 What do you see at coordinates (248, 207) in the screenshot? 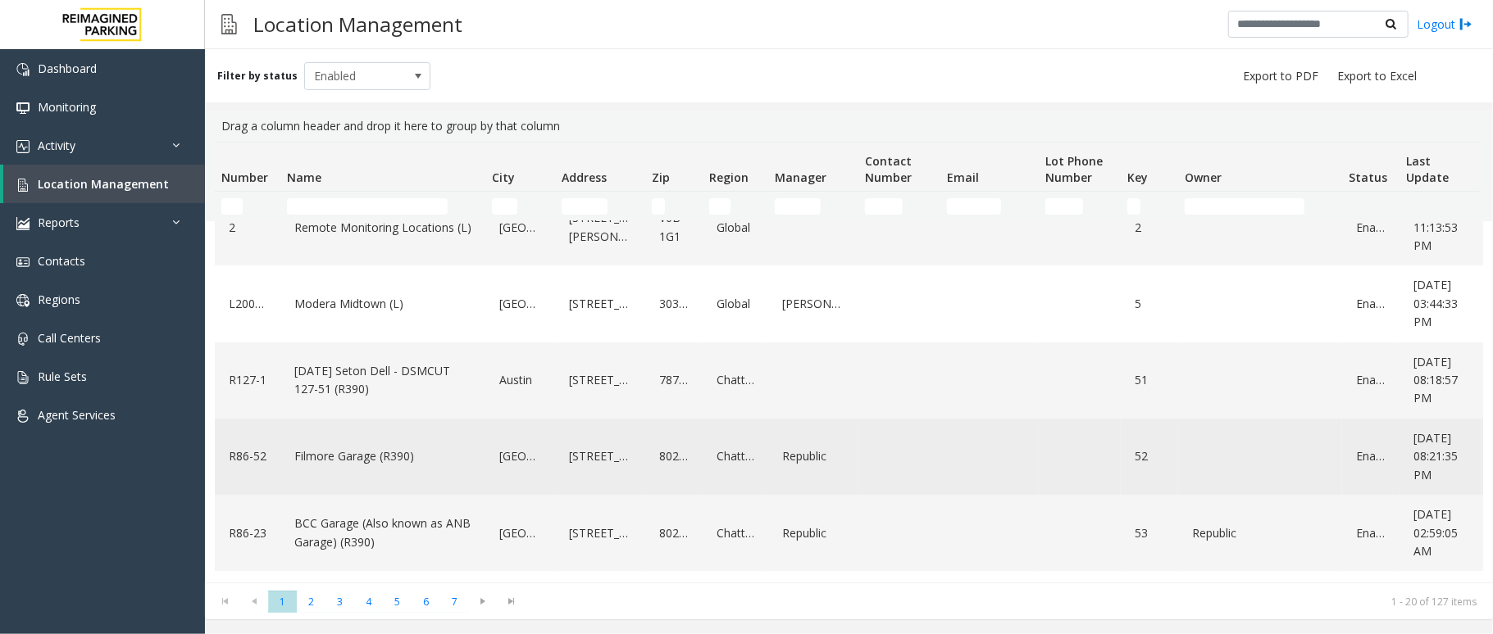
I see `td: Number Filter` at bounding box center [248, 207].